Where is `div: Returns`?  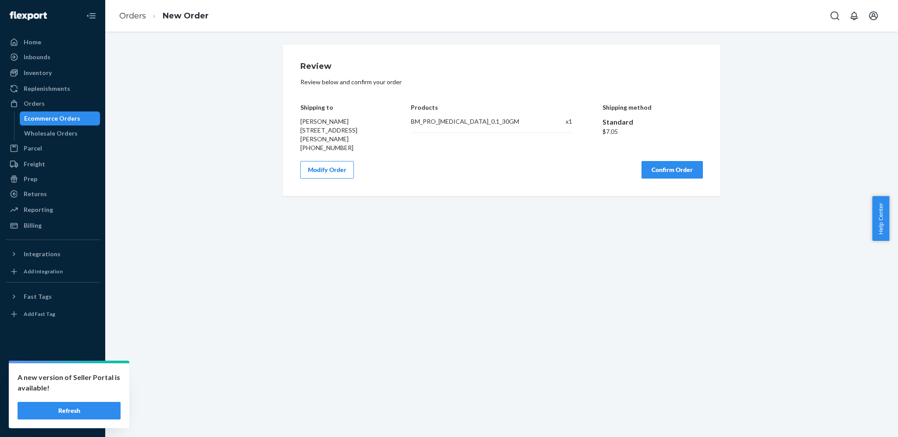 div: Returns is located at coordinates (35, 194).